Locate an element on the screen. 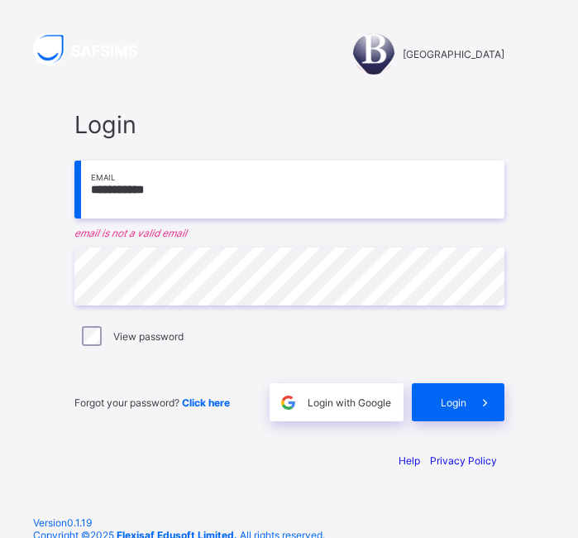 Image resolution: width=578 pixels, height=538 pixels. a: Privacy Policy is located at coordinates (463, 460).